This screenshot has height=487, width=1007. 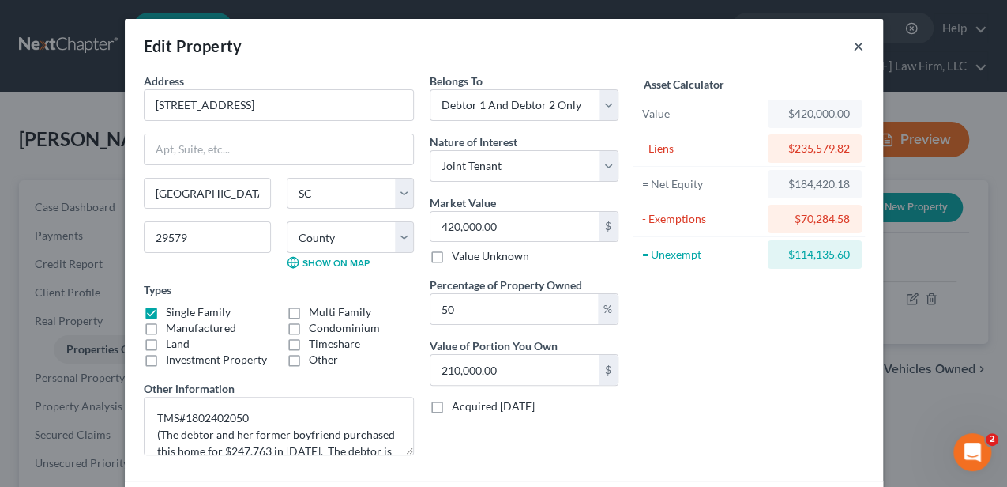 What do you see at coordinates (701, 184) in the screenshot?
I see `div: = Net Equity` at bounding box center [701, 184].